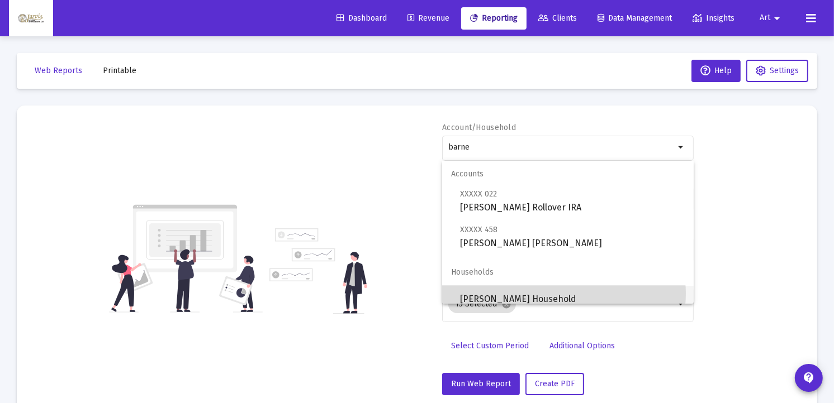 The width and height of the screenshot is (834, 403). What do you see at coordinates (478, 194) in the screenshot?
I see `span: XXXXX 022` at bounding box center [478, 194].